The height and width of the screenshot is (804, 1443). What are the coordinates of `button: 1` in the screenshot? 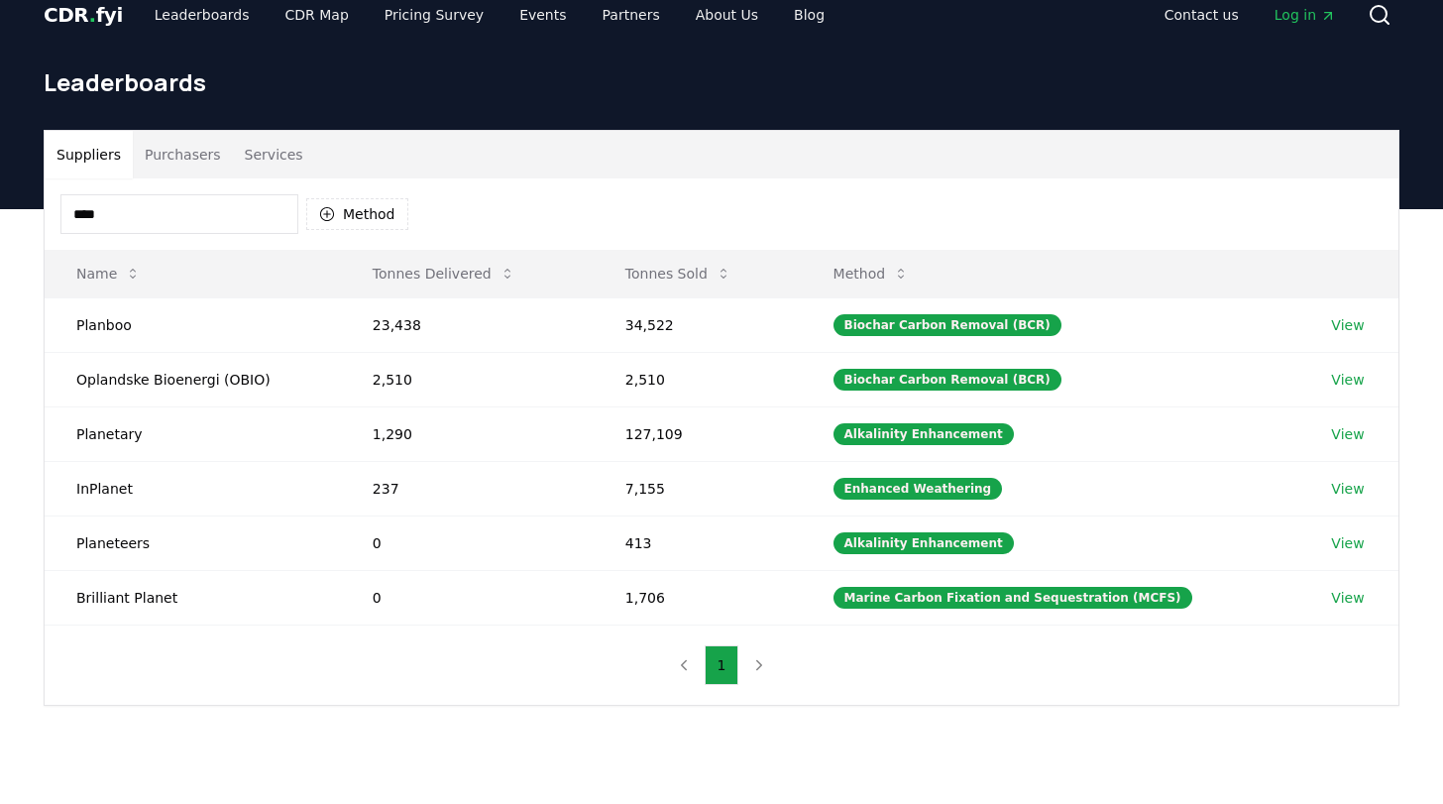 It's located at (722, 665).